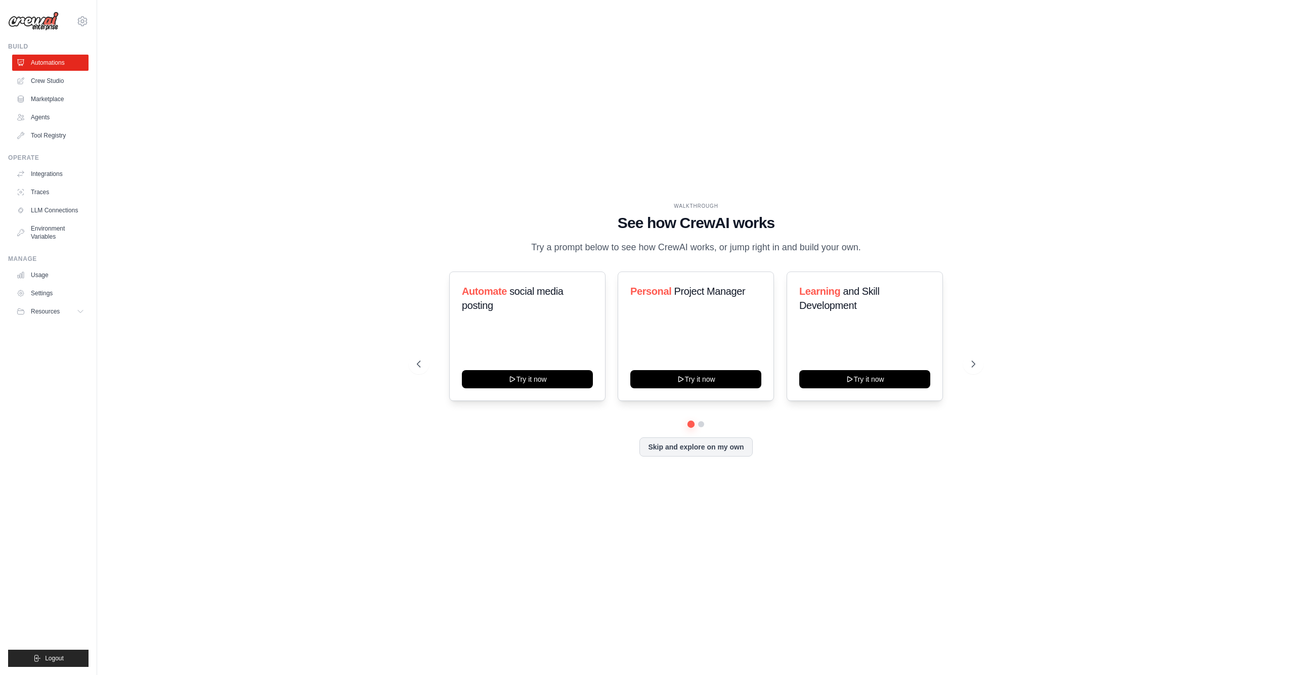 This screenshot has width=1295, height=675. Describe the element at coordinates (54, 658) in the screenshot. I see `span: Logout` at that location.